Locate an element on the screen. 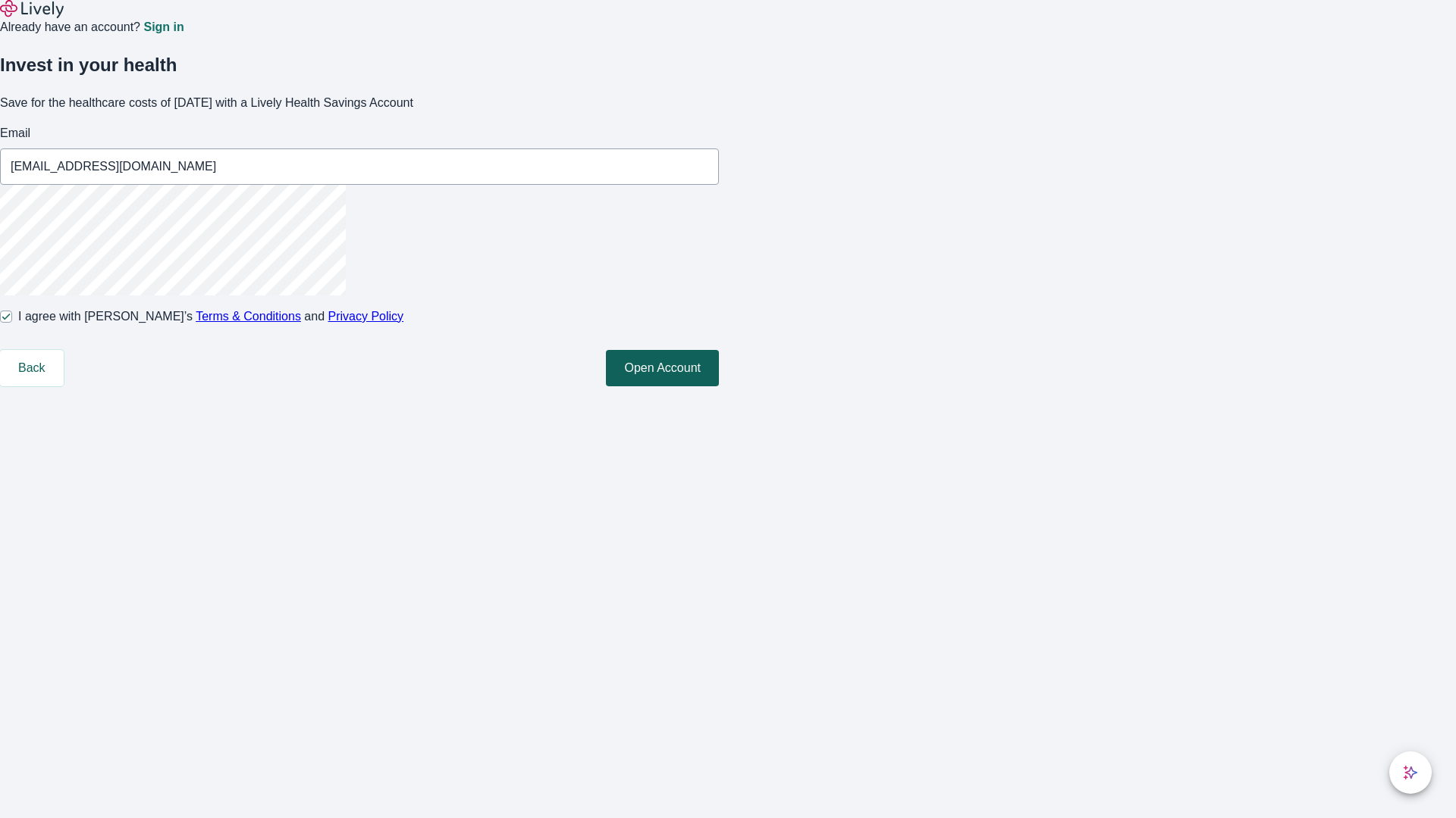 This screenshot has width=1456, height=818. svg: Lively AI Assistant is located at coordinates (1411, 773).